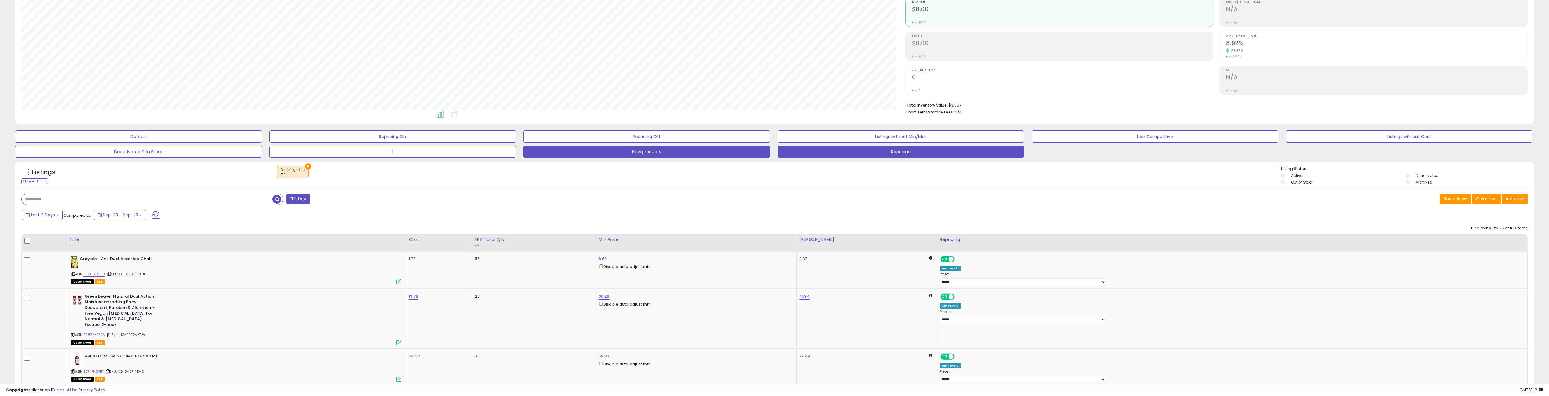 The image size is (1549, 396). Describe the element at coordinates (1377, 44) in the screenshot. I see `h2: 8.92%` at that location.